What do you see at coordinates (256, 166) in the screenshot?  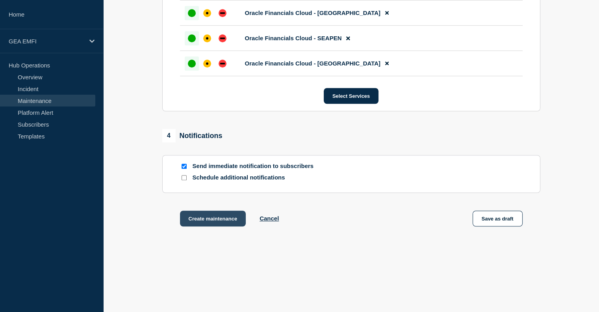 I see `p: Send immediate notification to subscribers` at bounding box center [256, 166].